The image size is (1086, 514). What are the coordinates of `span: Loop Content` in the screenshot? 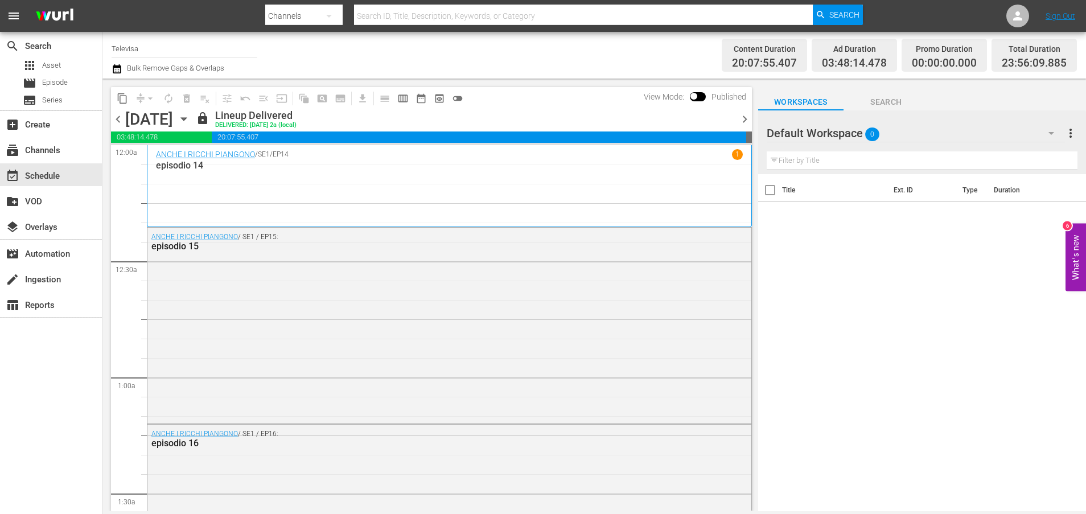 It's located at (168, 98).